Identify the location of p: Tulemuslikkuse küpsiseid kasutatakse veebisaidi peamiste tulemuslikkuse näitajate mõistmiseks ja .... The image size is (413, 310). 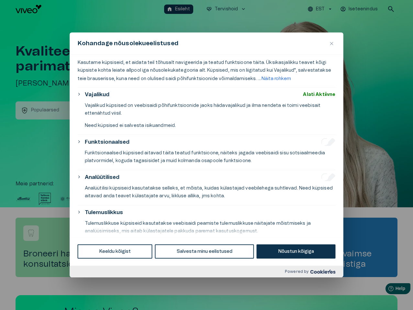
(210, 228).